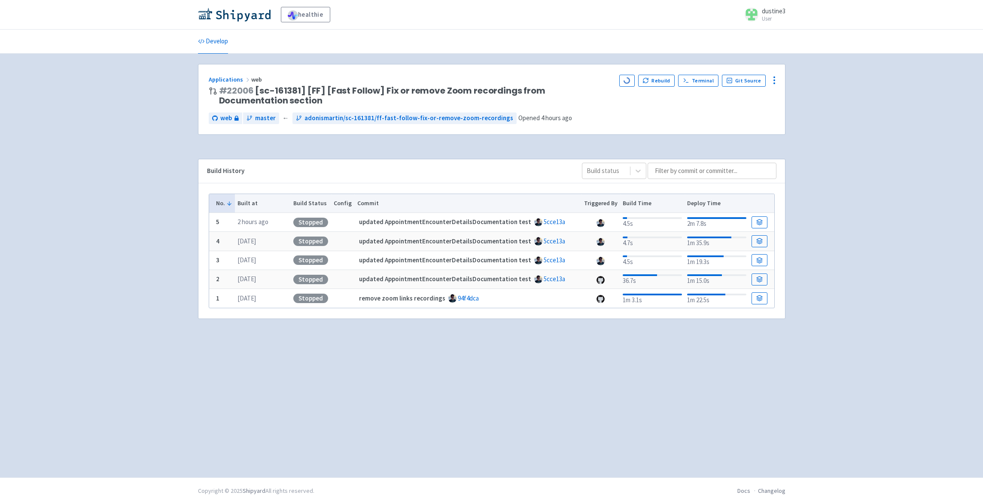 The height and width of the screenshot is (504, 983). I want to click on a: Changelog, so click(771, 491).